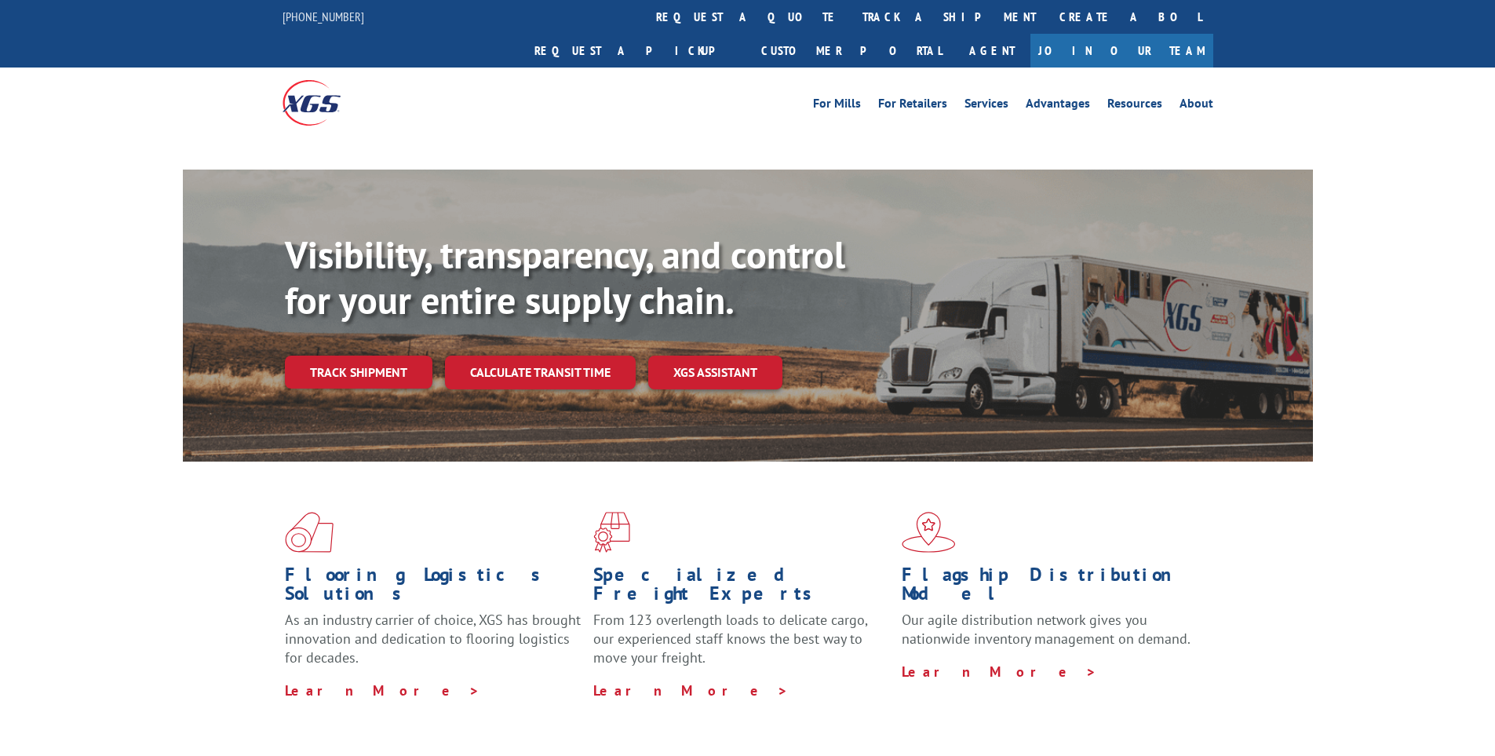  What do you see at coordinates (928, 532) in the screenshot?
I see `img: xgs-icon-flagship-distribution-model-red` at bounding box center [928, 532].